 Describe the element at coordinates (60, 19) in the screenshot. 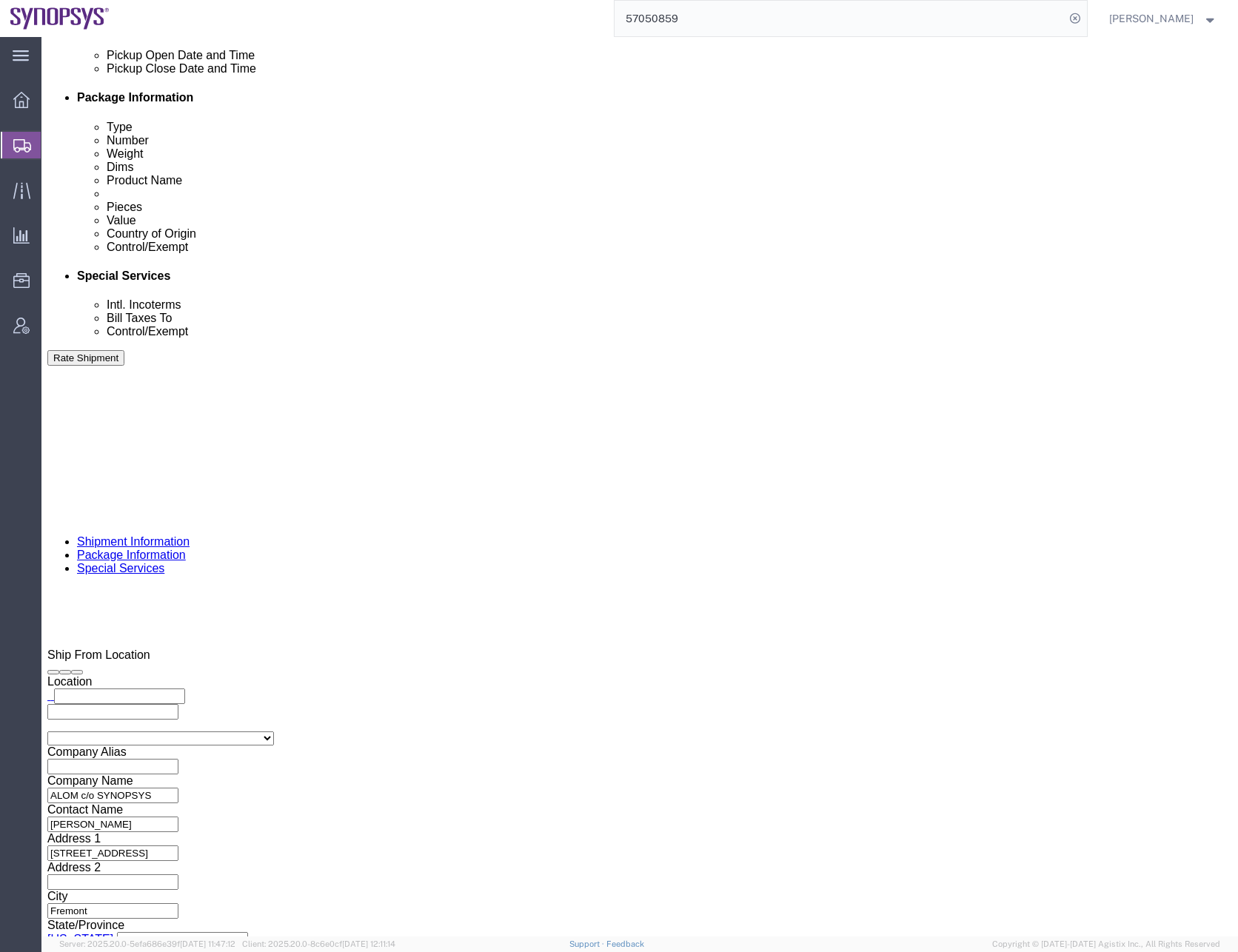

I see `img: logo` at that location.